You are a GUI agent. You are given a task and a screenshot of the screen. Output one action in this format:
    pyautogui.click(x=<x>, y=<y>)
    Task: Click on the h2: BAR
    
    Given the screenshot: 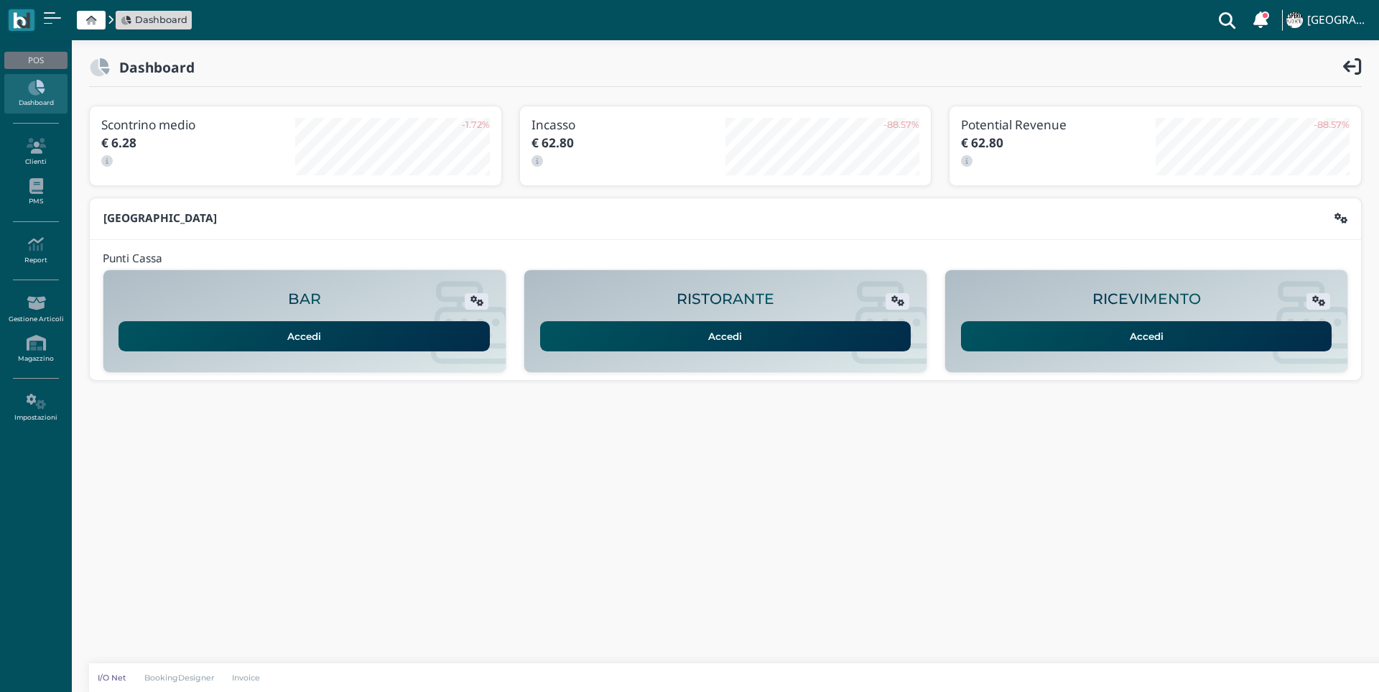 What is the action you would take?
    pyautogui.click(x=305, y=299)
    